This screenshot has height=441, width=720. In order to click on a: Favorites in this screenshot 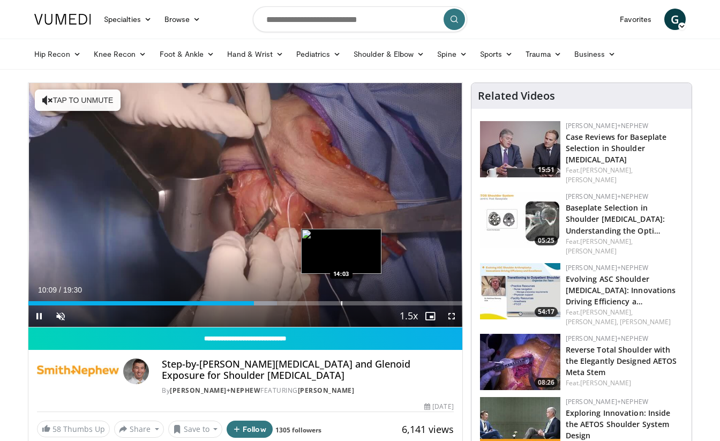, I will do `click(635, 19)`.